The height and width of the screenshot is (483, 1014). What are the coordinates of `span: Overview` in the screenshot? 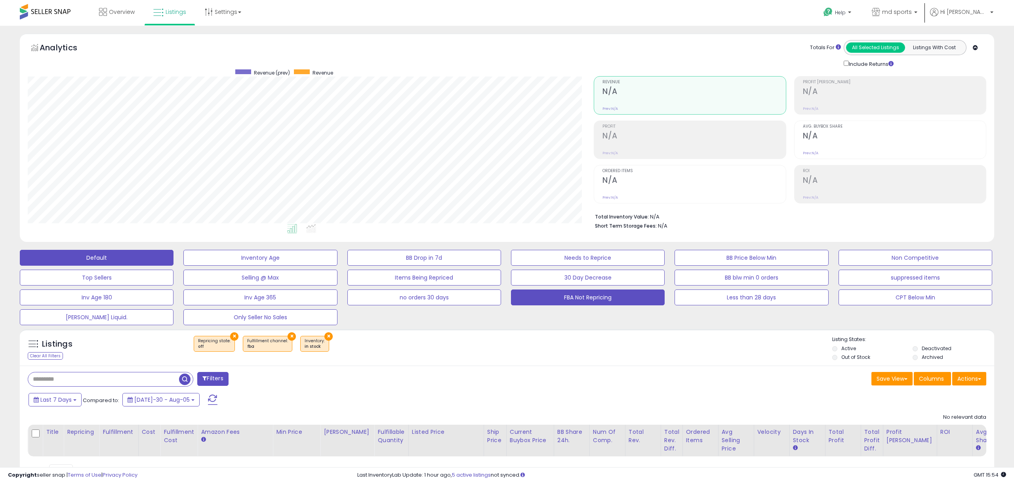 It's located at (122, 12).